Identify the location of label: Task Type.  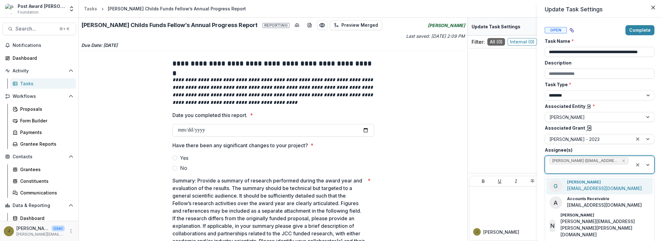
(598, 84).